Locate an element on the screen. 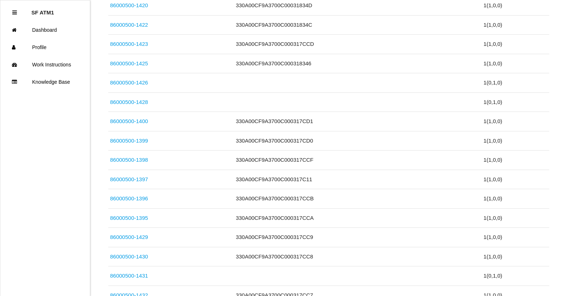 The image size is (572, 296). p: SF ATM1 is located at coordinates (43, 10).